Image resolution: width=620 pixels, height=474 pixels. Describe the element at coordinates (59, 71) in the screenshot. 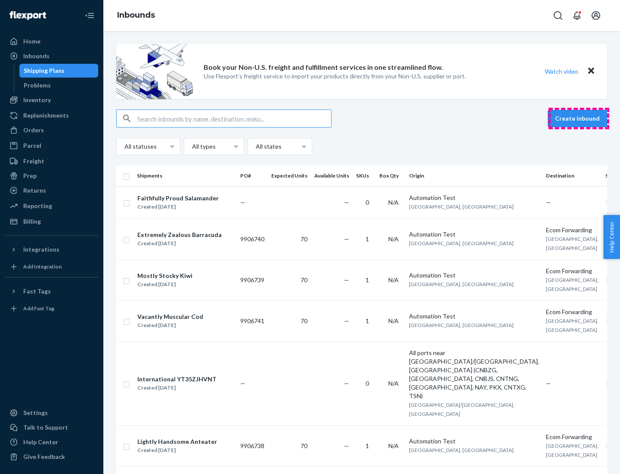

I see `a: Shipping Plans` at that location.